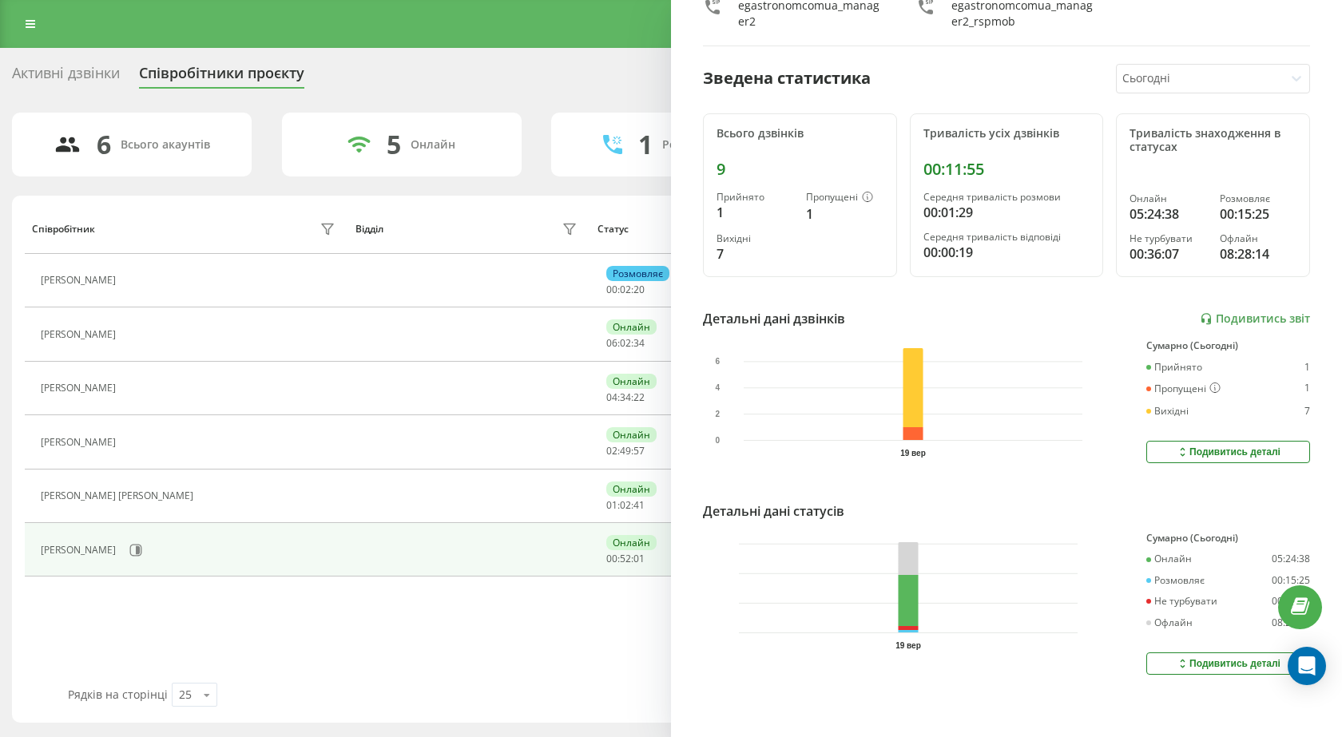  I want to click on span: 04, so click(612, 397).